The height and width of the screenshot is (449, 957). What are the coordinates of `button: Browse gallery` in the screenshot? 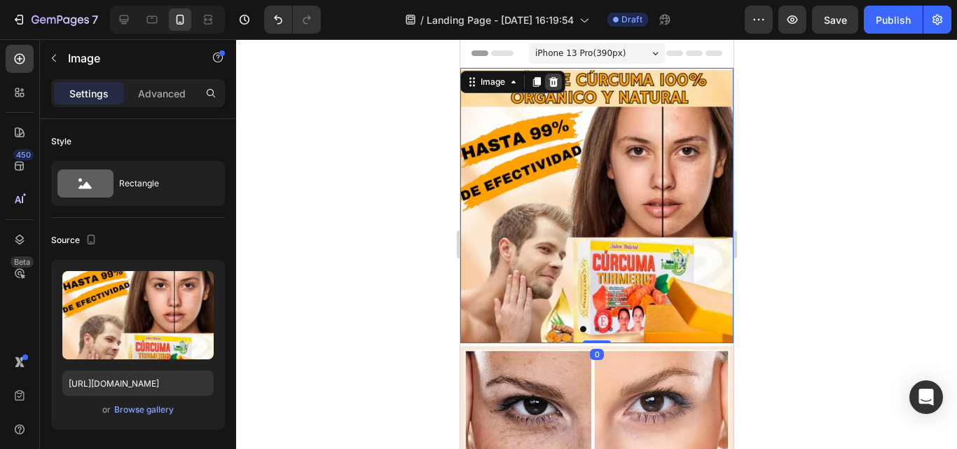 It's located at (144, 410).